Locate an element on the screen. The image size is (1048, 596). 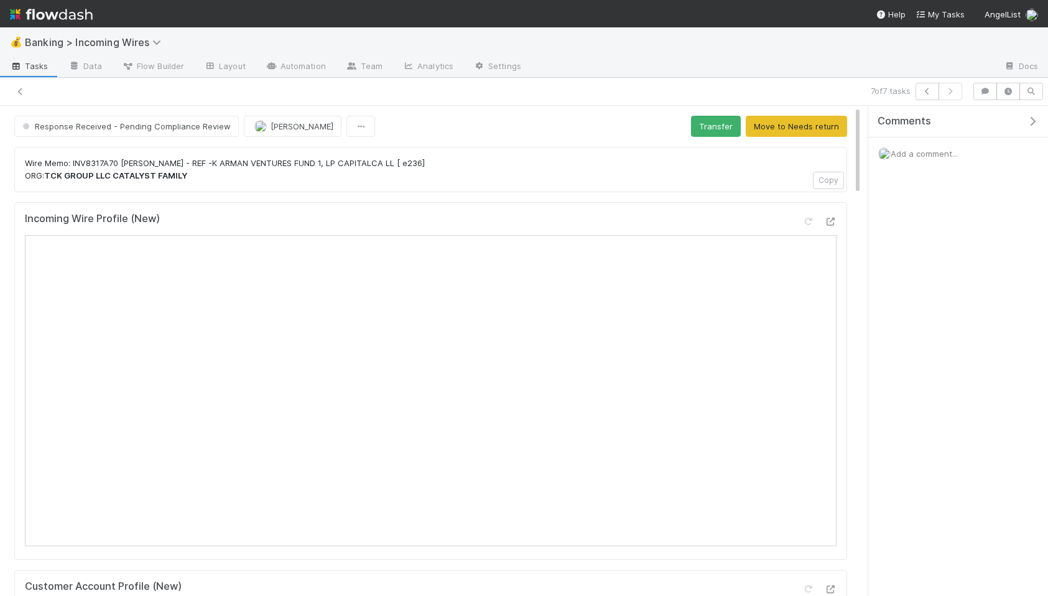
span: Tasks is located at coordinates (29, 66).